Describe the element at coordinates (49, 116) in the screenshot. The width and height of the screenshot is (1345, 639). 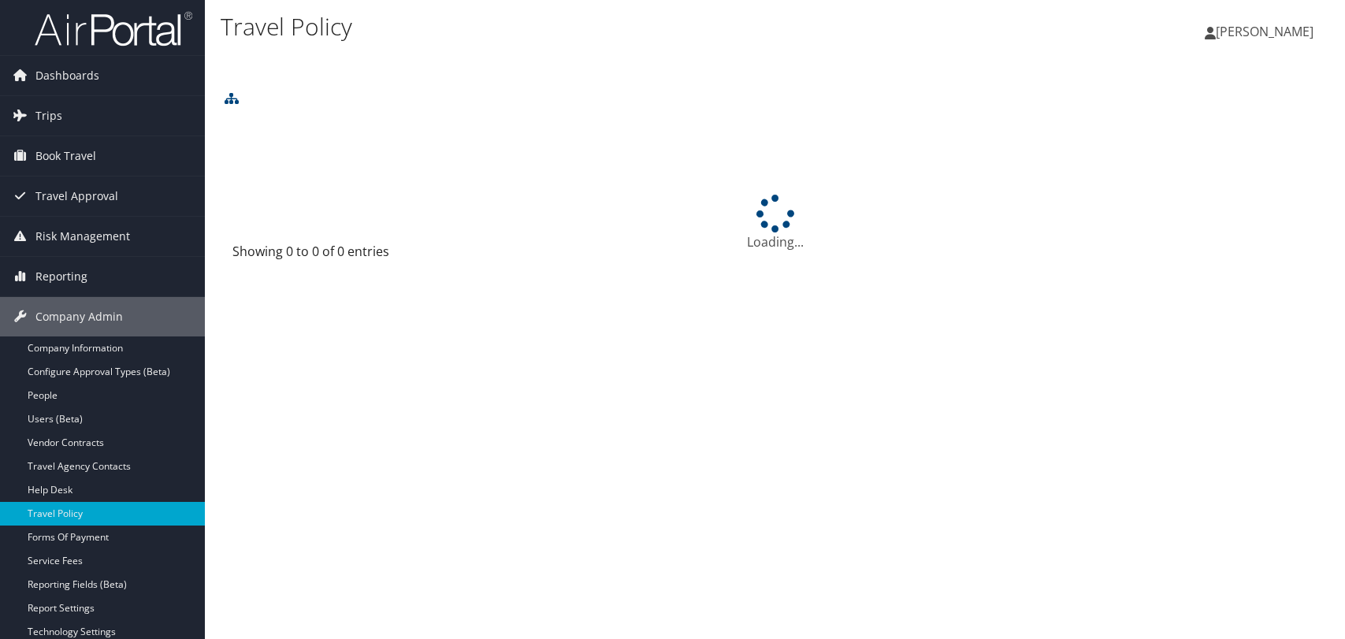
I see `span: Trips` at that location.